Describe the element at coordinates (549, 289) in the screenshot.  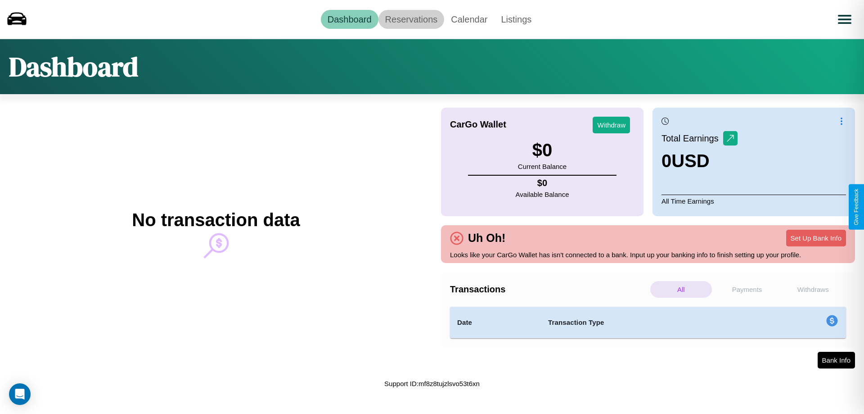
I see `h4: Transactions` at that location.